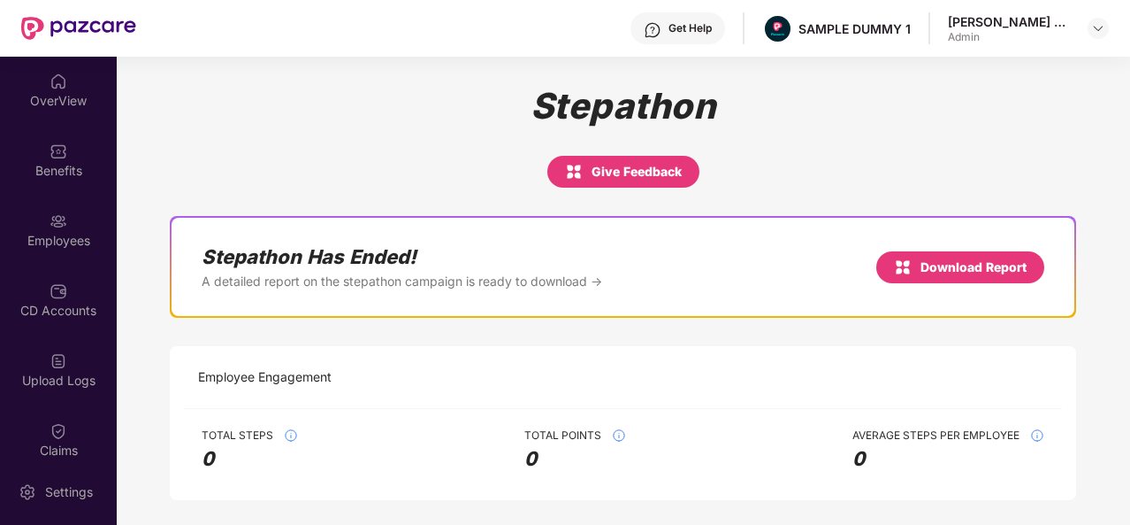  What do you see at coordinates (58, 221) in the screenshot?
I see `img: svg+xml;base64,PHN2ZyBpZD0iRW1wbG95ZWVzIiB4bWxucz0iaHR0cDovL3d3dy53My5vcmcvMjAwMC9zdmciIHdpZHRoPS...` at bounding box center [58, 221].